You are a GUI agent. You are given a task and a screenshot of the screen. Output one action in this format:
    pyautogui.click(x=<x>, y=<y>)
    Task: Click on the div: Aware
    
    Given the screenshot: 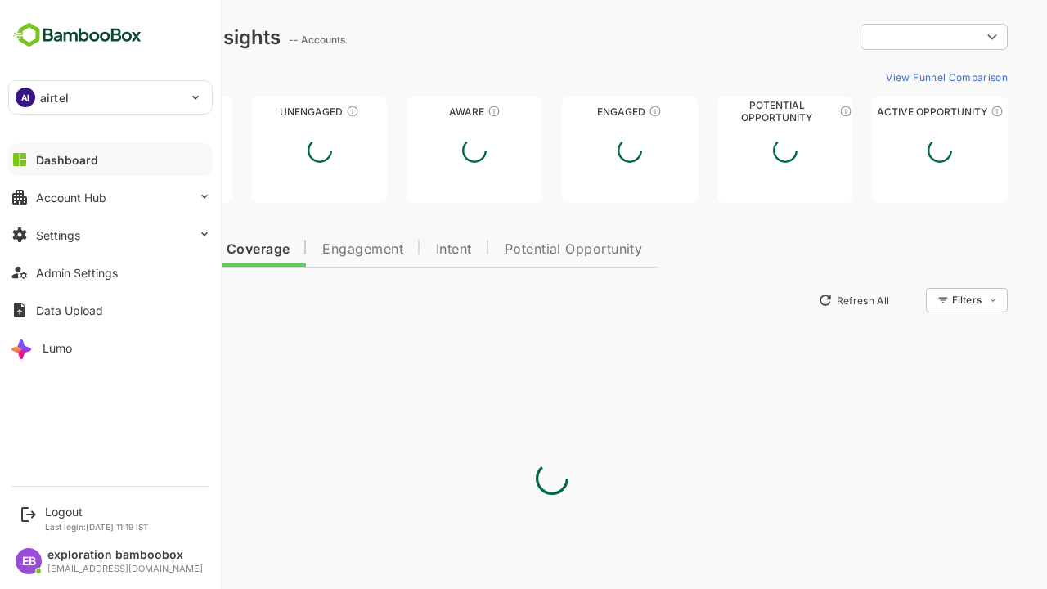 What is the action you would take?
    pyautogui.click(x=417, y=111)
    